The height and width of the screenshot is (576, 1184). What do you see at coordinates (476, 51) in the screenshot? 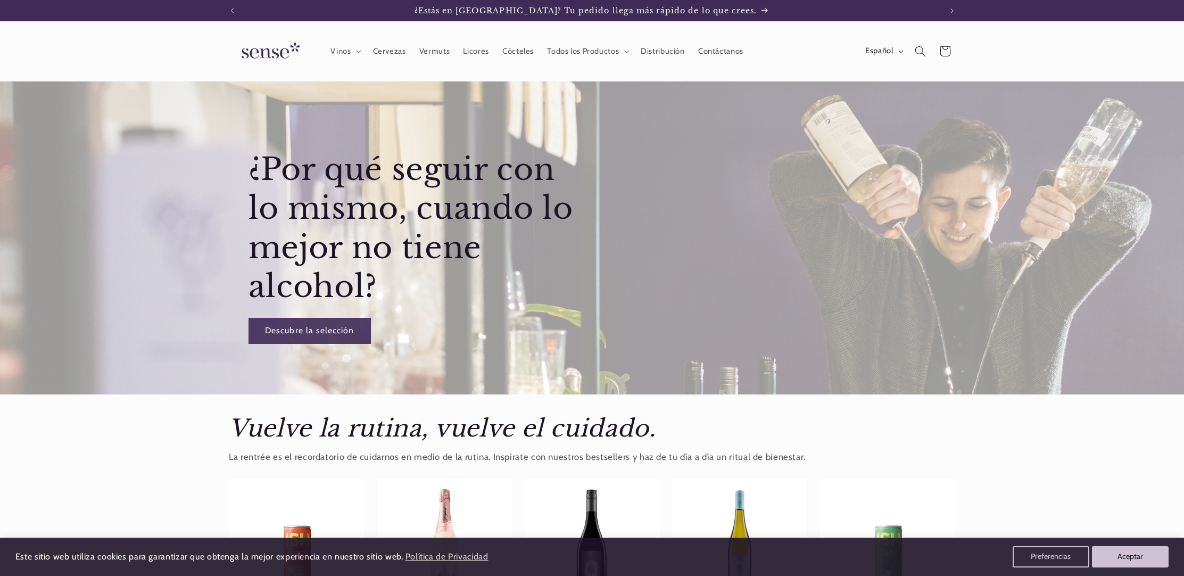
I see `a: Licores` at bounding box center [476, 51].